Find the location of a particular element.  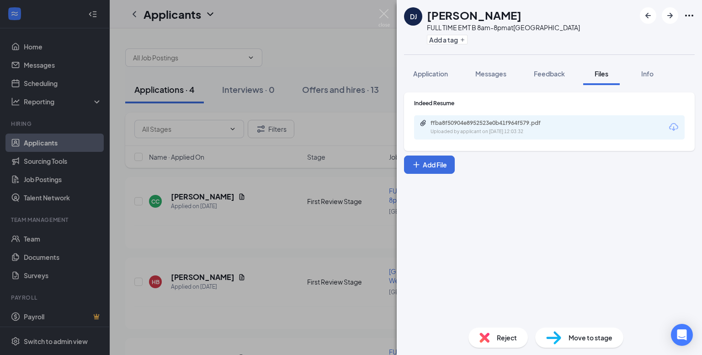

button: PlusAdd a tag is located at coordinates (447, 39).